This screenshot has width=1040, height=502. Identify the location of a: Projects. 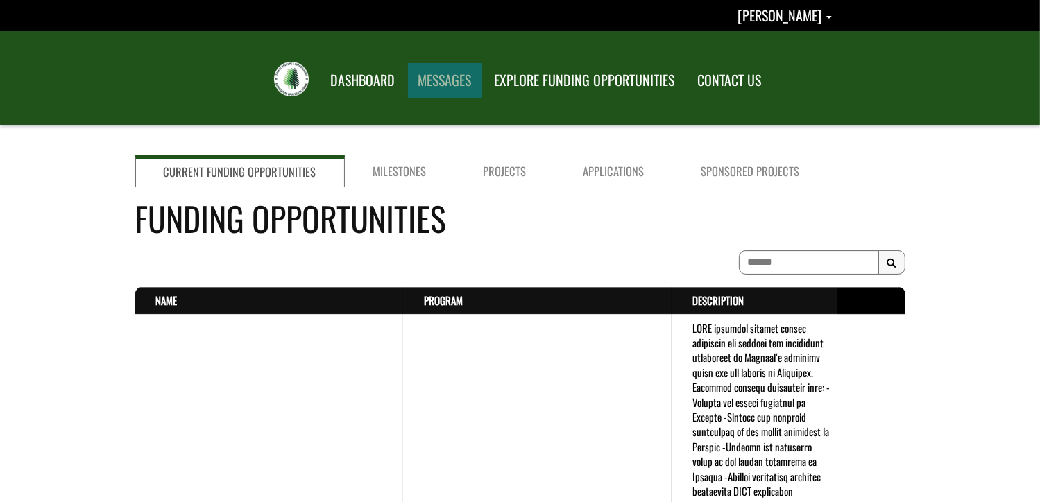
(505, 171).